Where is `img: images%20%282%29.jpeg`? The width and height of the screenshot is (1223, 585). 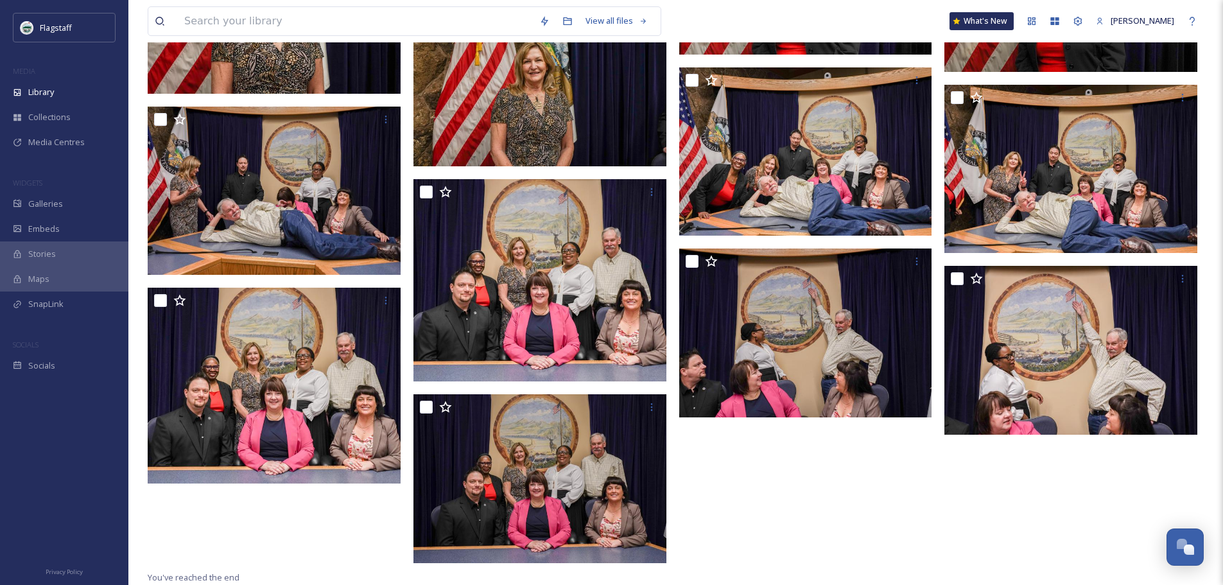
img: images%20%282%29.jpeg is located at coordinates (27, 28).